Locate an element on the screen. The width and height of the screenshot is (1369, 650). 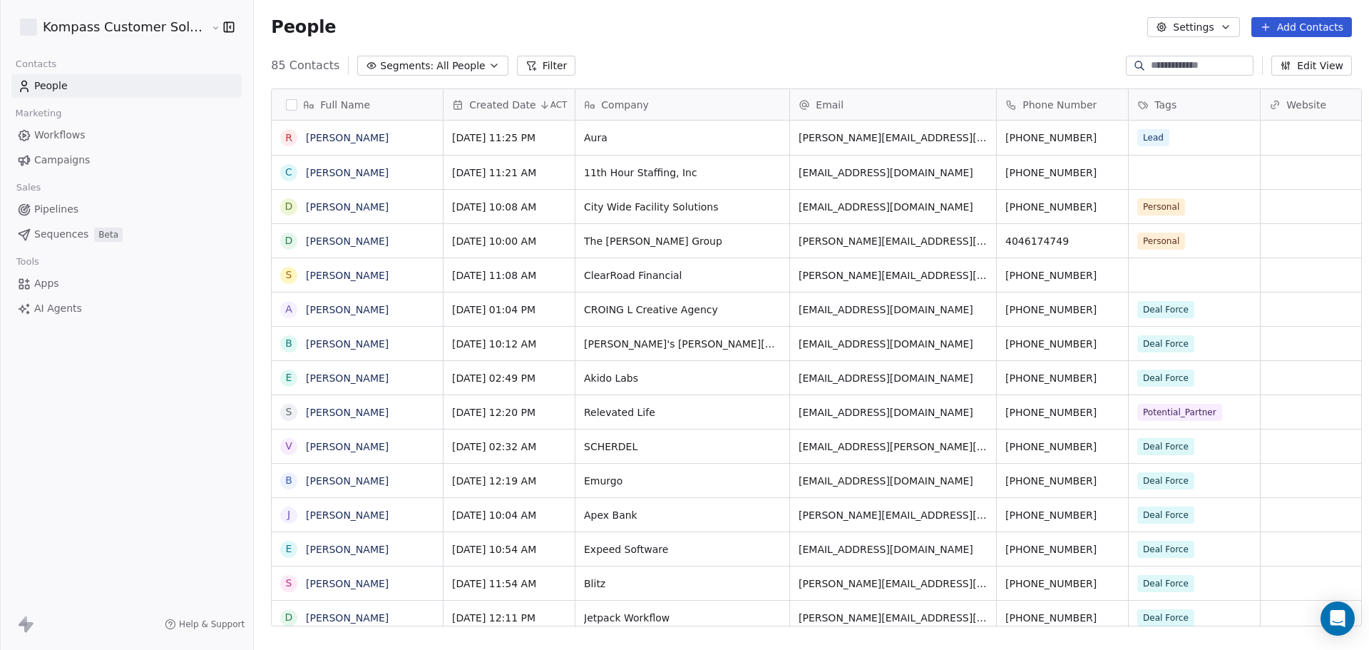
span: Potential_Partner is located at coordinates (1180, 412).